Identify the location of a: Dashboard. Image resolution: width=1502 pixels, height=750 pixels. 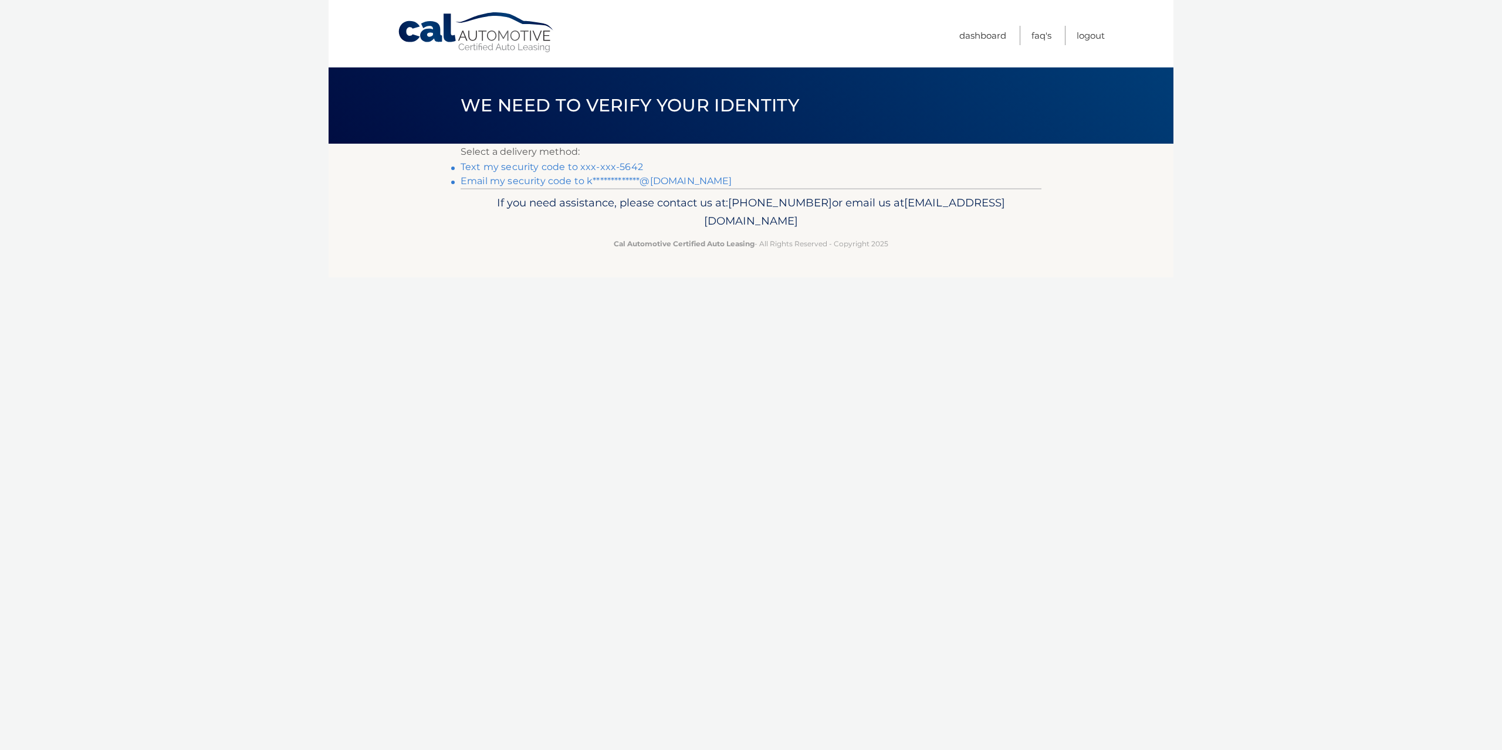
(983, 35).